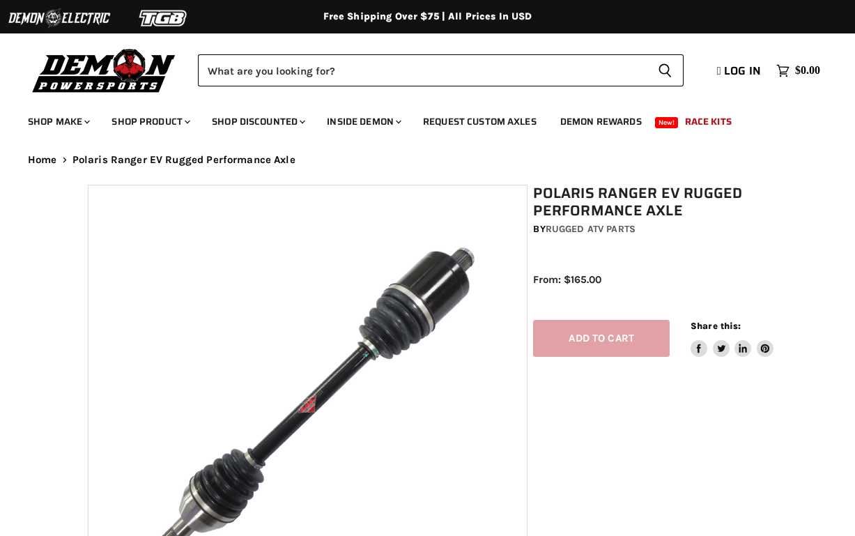 The width and height of the screenshot is (855, 536). What do you see at coordinates (653, 202) in the screenshot?
I see `h1: Polaris Ranger EV Rugged Performance Axle` at bounding box center [653, 202].